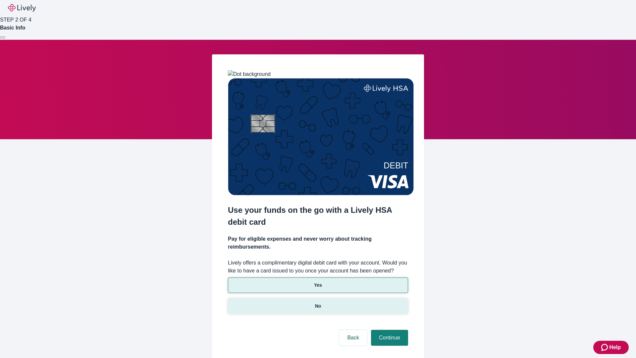 Image resolution: width=636 pixels, height=358 pixels. Describe the element at coordinates (318, 243) in the screenshot. I see `h4: Pay for eligible expenses and never worry about tracking reimbursements.` at that location.